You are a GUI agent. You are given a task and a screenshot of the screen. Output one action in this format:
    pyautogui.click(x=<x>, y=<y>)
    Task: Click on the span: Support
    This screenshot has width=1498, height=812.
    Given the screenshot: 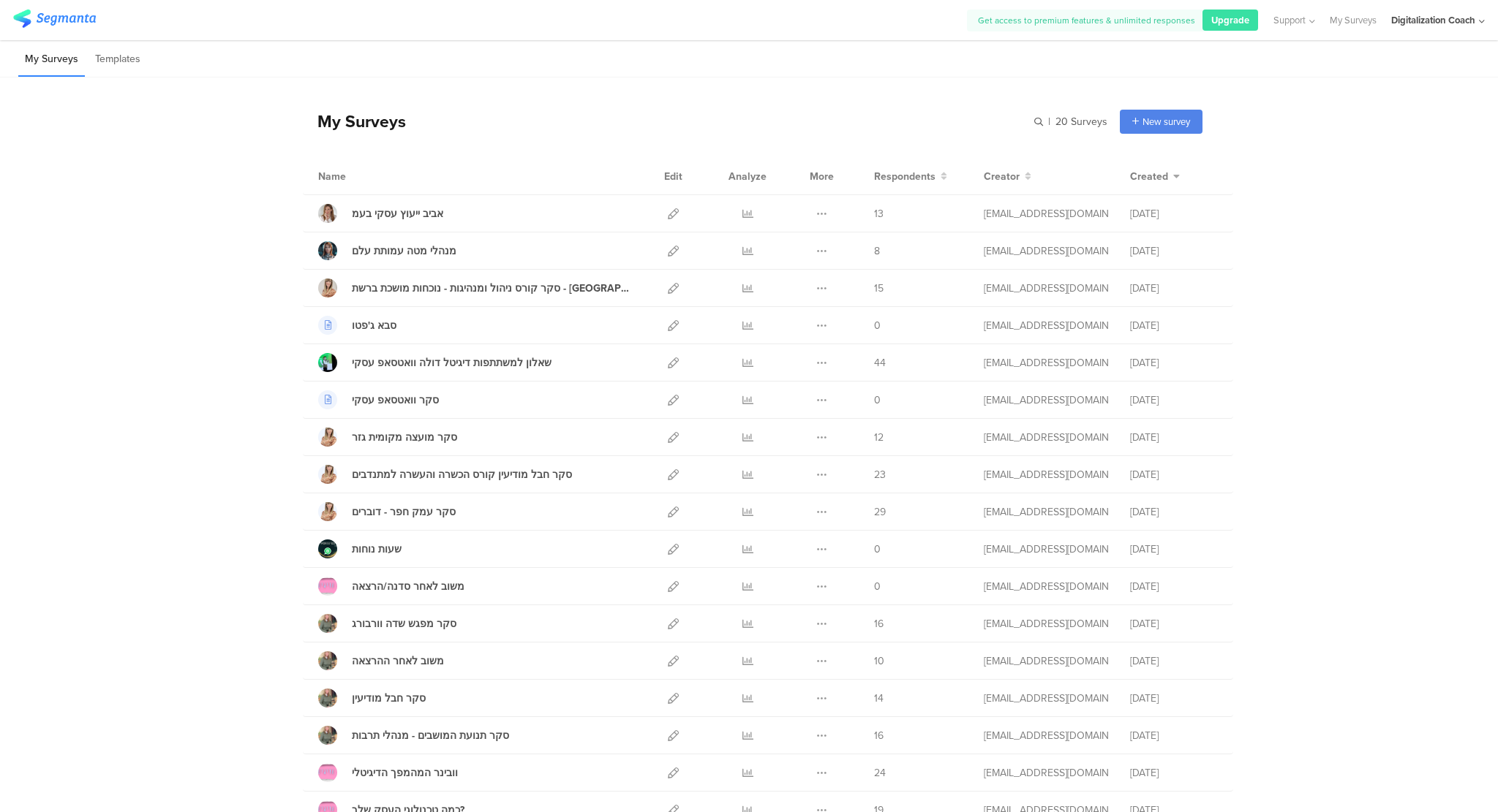 What is the action you would take?
    pyautogui.click(x=1290, y=19)
    